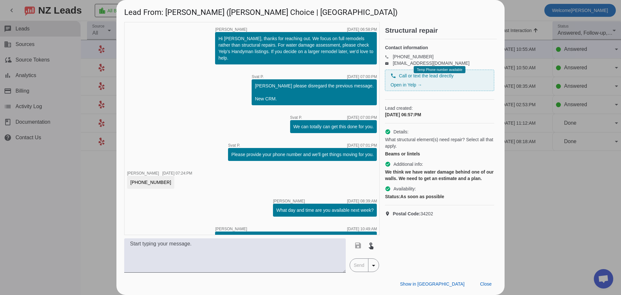 The image size is (621, 295). What do you see at coordinates (440, 143) in the screenshot?
I see `span: What structural element(s) need repair? Select all that apply.` at bounding box center [440, 143].